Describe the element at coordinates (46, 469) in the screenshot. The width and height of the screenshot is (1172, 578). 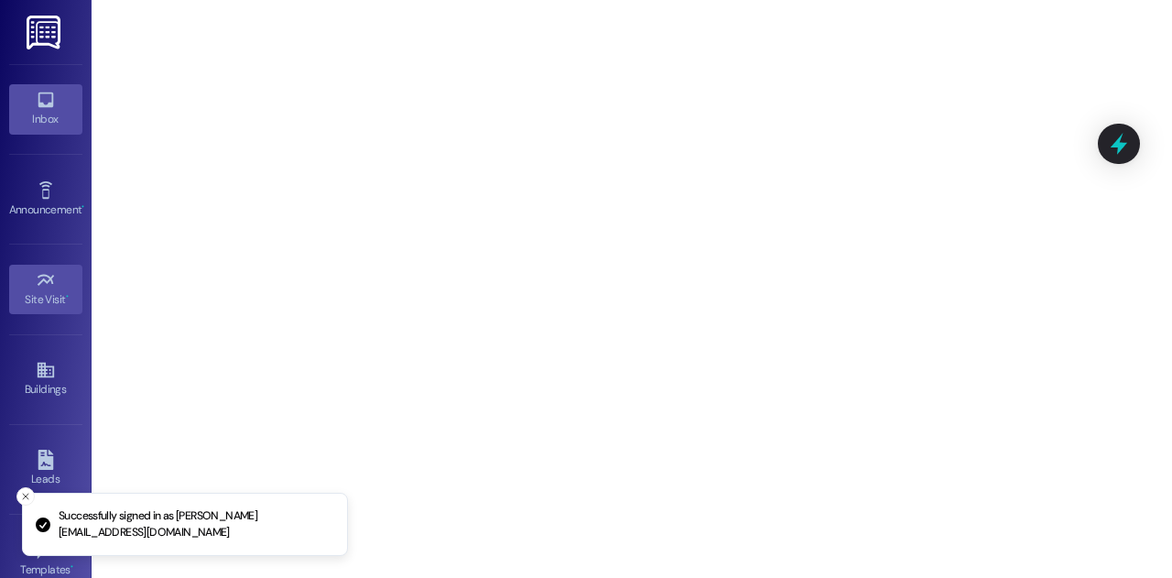
I see `a: Leads` at that location.